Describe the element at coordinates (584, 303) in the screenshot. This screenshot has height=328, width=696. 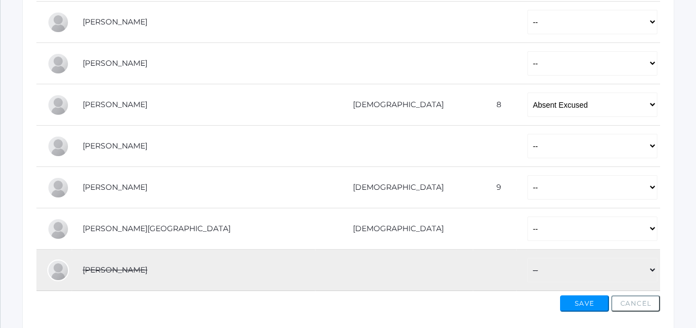
I see `button: Save` at that location.